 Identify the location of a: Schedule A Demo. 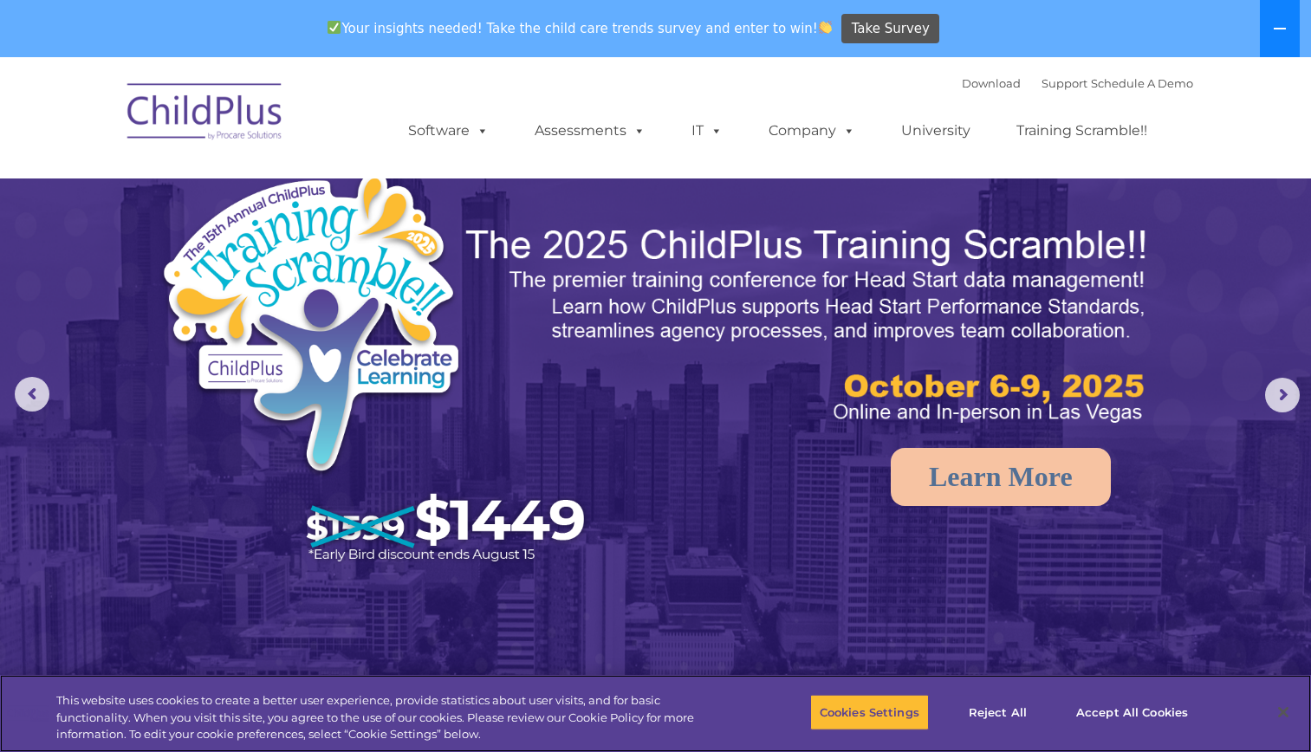
(1142, 83).